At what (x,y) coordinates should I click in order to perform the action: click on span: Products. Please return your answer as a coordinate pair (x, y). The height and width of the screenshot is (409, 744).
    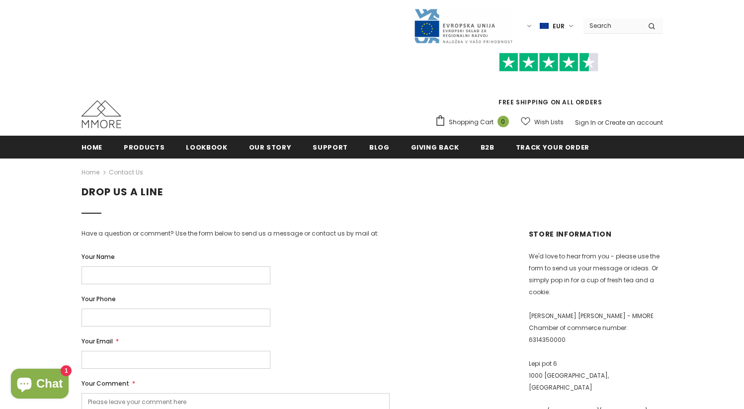
    Looking at the image, I should click on (144, 147).